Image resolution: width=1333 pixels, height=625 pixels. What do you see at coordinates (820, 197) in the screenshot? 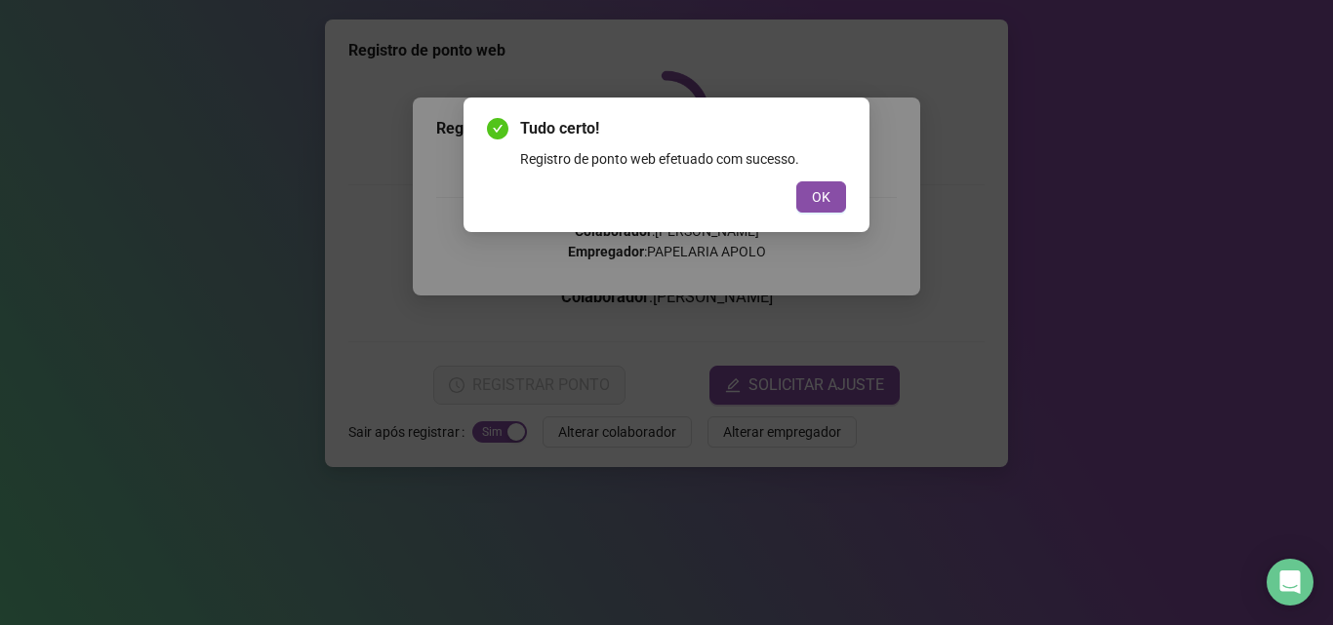
I see `button: OK` at bounding box center [820, 197].